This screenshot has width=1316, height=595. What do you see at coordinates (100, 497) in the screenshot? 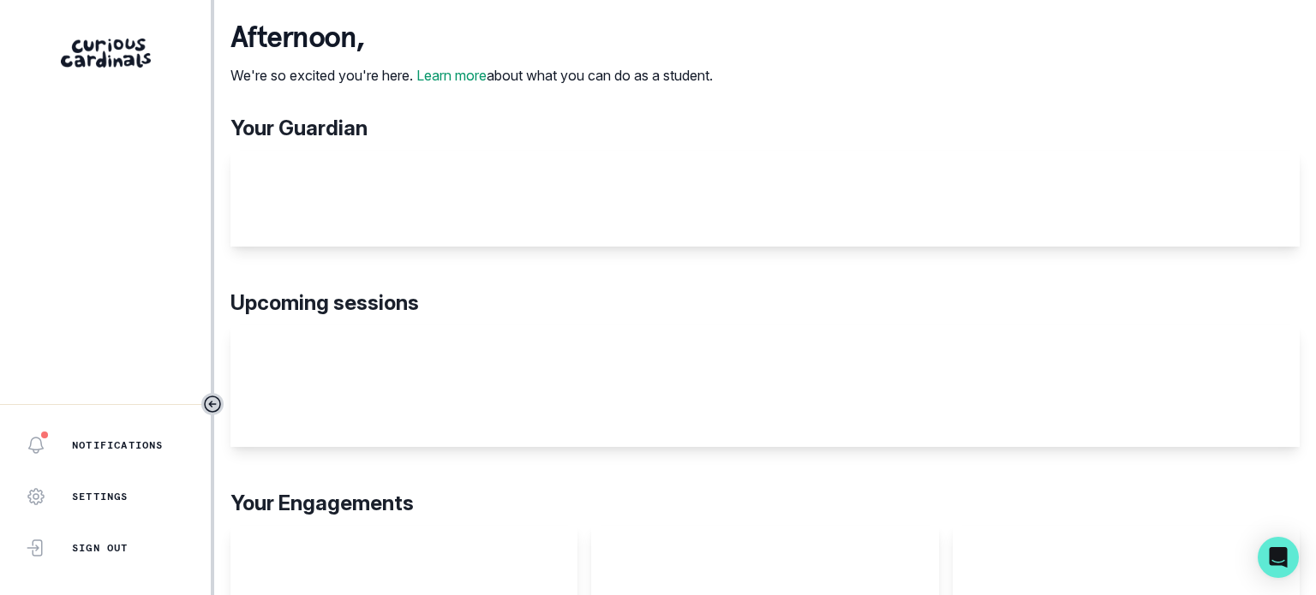
I see `p: Settings` at bounding box center [100, 497].